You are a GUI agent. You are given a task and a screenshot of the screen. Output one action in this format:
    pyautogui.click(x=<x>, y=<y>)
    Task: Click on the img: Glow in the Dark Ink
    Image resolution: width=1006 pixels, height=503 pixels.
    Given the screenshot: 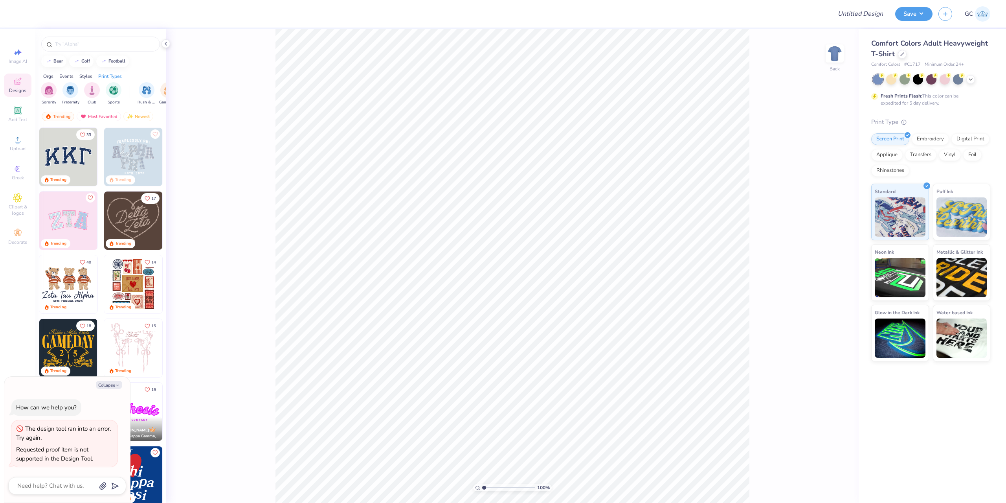 What is the action you would take?
    pyautogui.click(x=900, y=338)
    